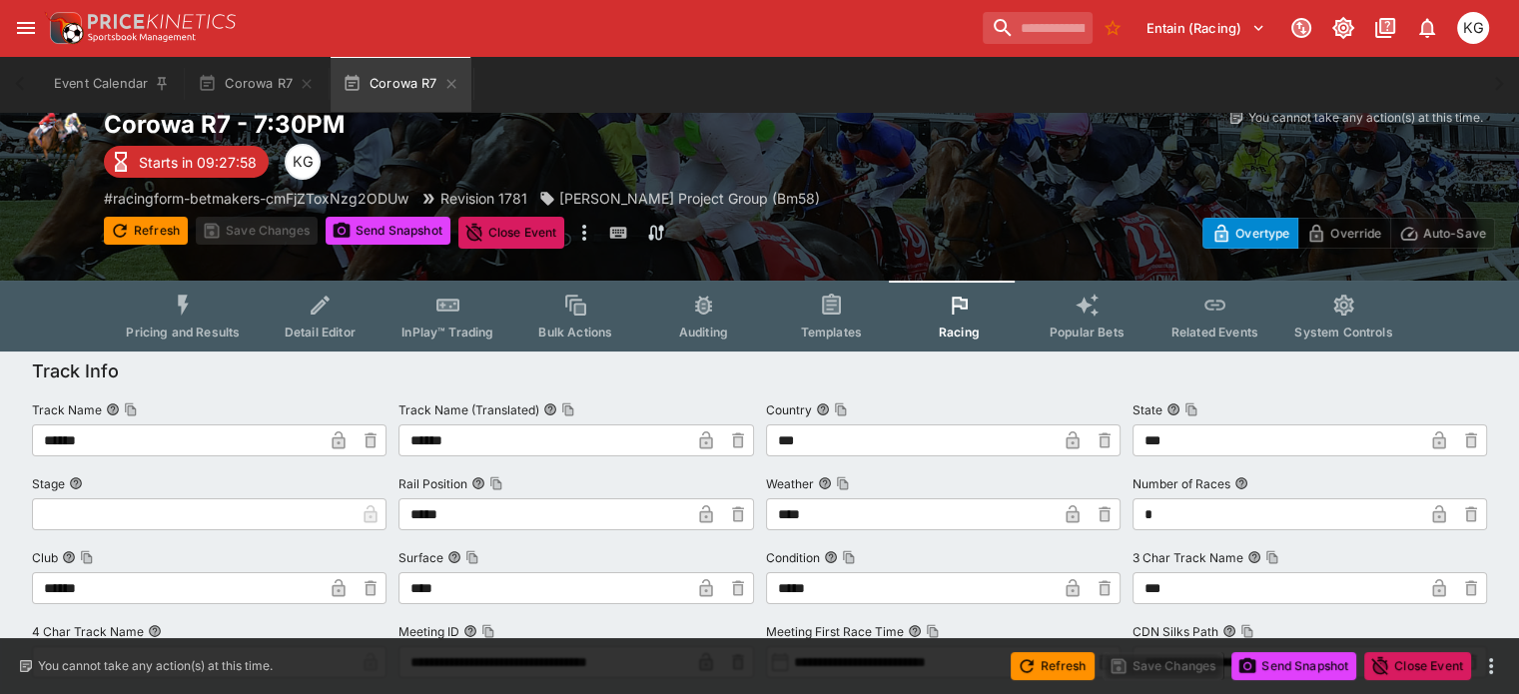 The height and width of the screenshot is (694, 1519). I want to click on p: 3 Char Track Name, so click(1188, 557).